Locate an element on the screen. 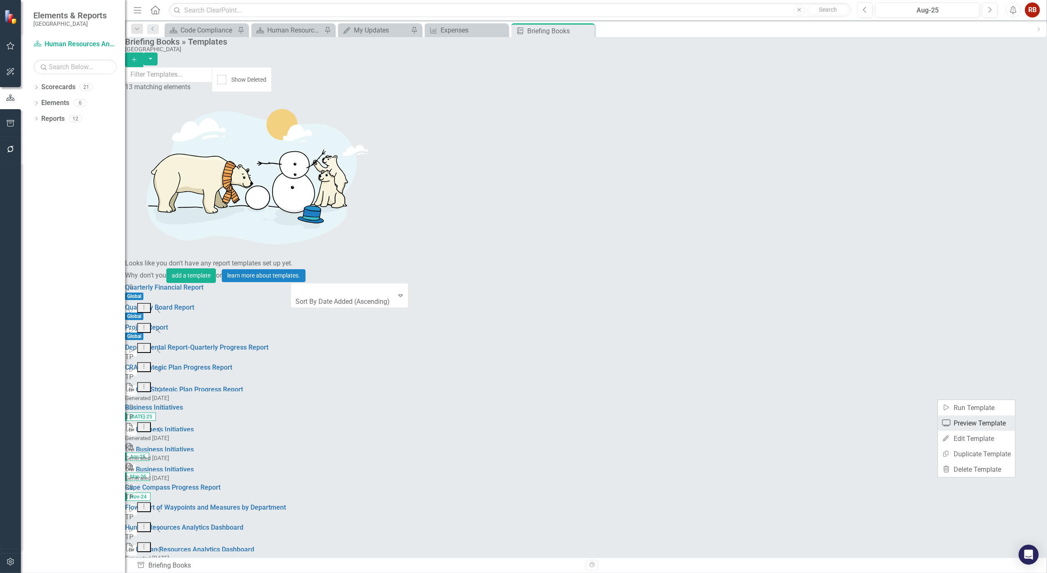 This screenshot has width=1047, height=573. a: Run Template is located at coordinates (977, 408).